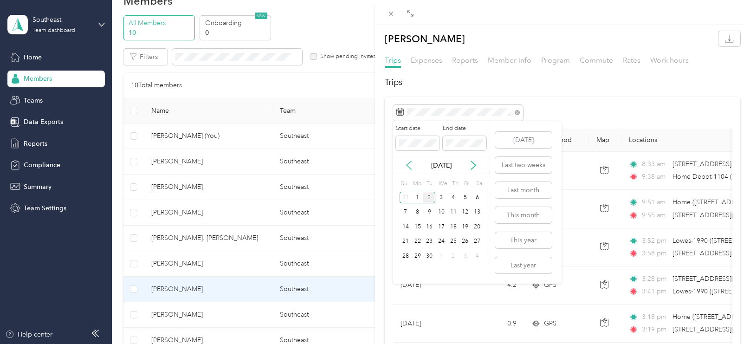 This screenshot has height=344, width=750. Describe the element at coordinates (655, 202) in the screenshot. I see `span: 9:51 am` at that location.